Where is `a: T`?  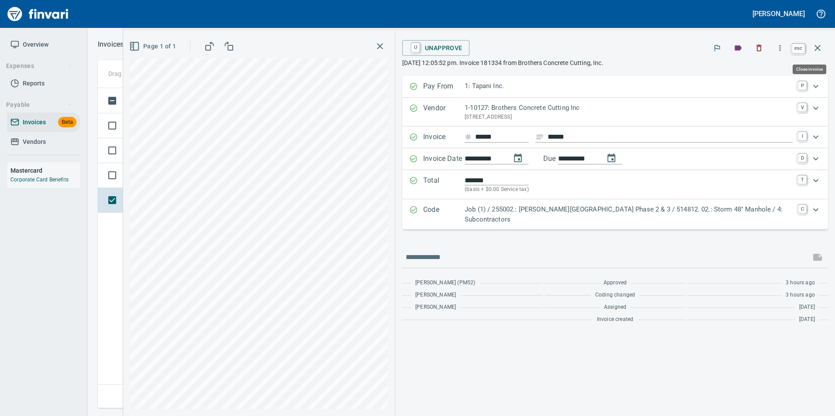
a: T is located at coordinates (802, 180).